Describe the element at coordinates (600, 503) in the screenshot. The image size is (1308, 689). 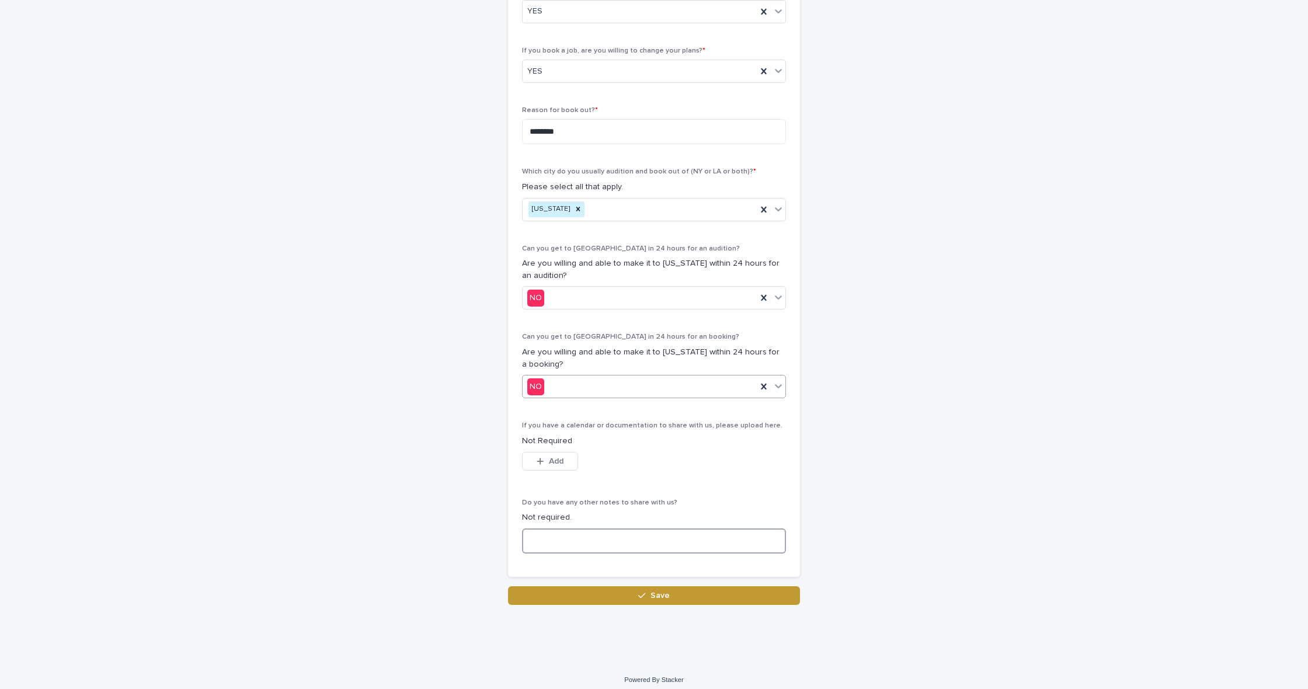
I see `span: Do you have any other notes to share with us?` at that location.